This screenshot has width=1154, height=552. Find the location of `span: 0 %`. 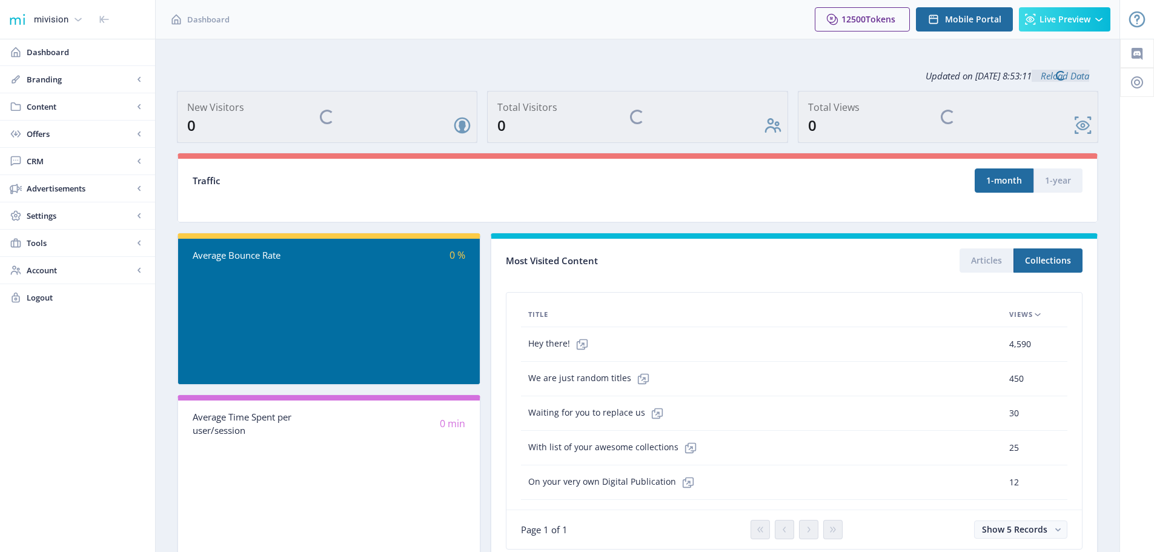

span: 0 % is located at coordinates (457, 255).